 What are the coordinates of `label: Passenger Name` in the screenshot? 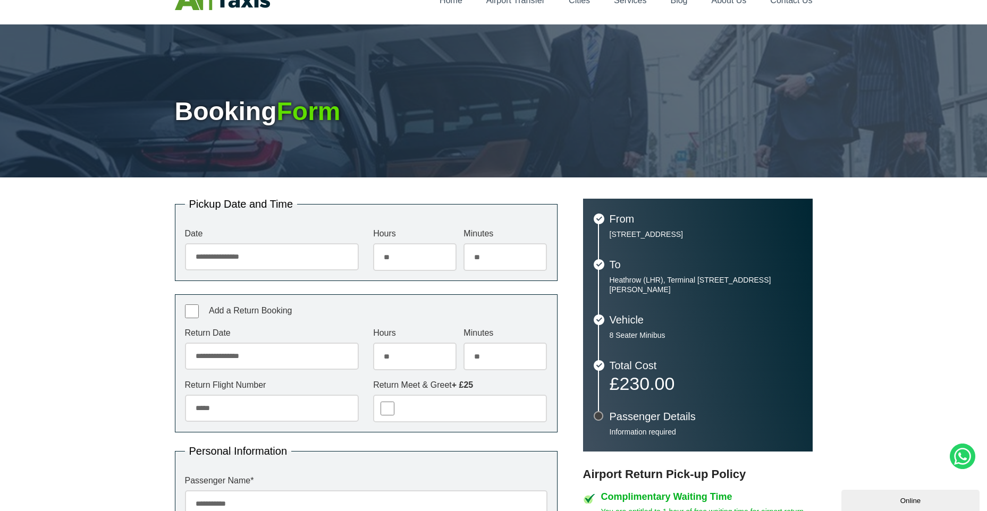 It's located at (366, 481).